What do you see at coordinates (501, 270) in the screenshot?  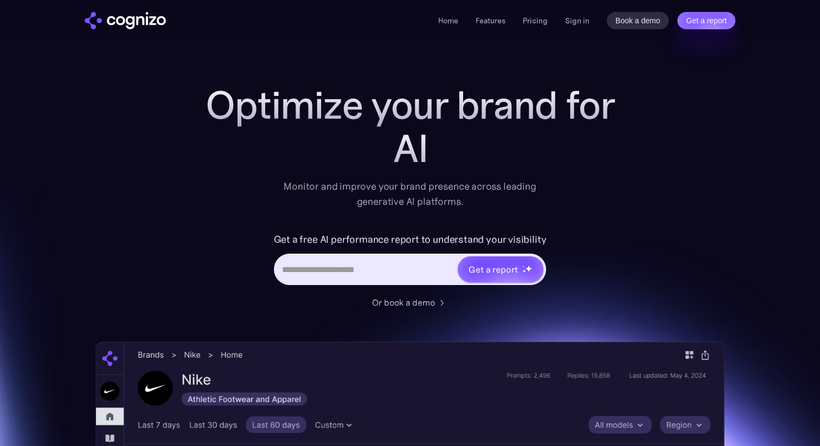 I see `a: Get a reportstarstarstar` at bounding box center [501, 270].